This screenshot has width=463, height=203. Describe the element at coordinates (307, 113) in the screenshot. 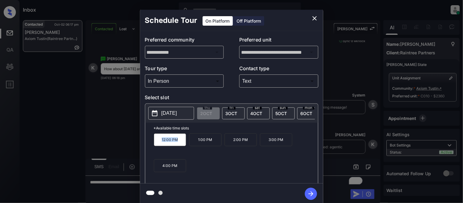

I see `span: 6 OCT` at that location.